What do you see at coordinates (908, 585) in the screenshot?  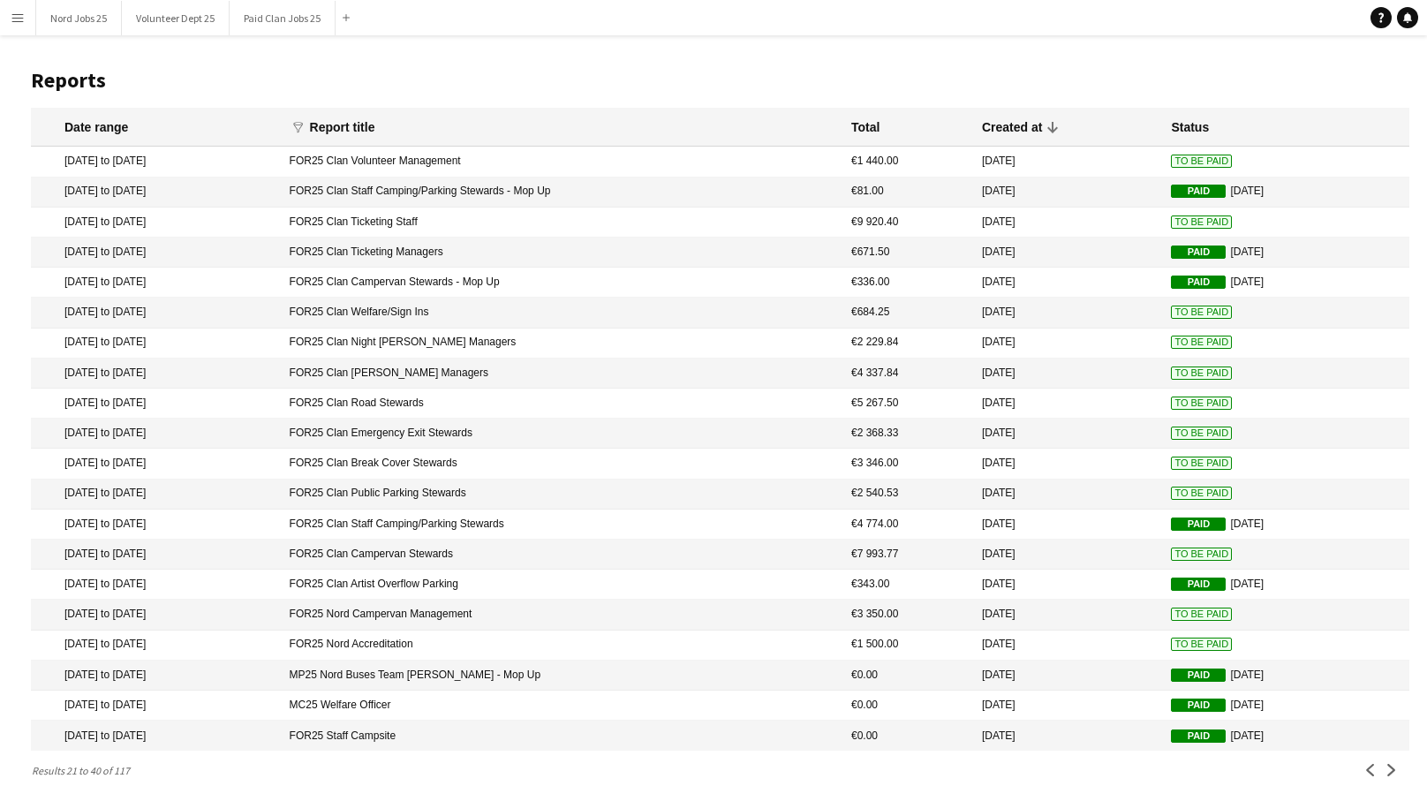 I see `mat-cell: €343.00` at bounding box center [908, 585].